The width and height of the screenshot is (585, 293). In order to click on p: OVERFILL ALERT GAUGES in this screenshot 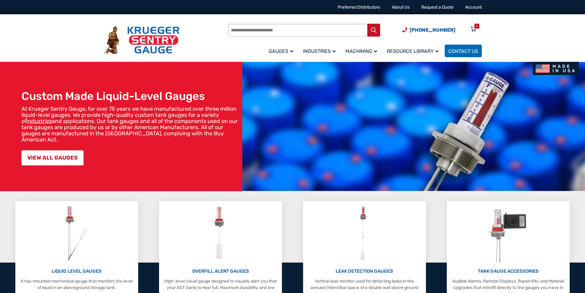, I will do `click(220, 271)`.